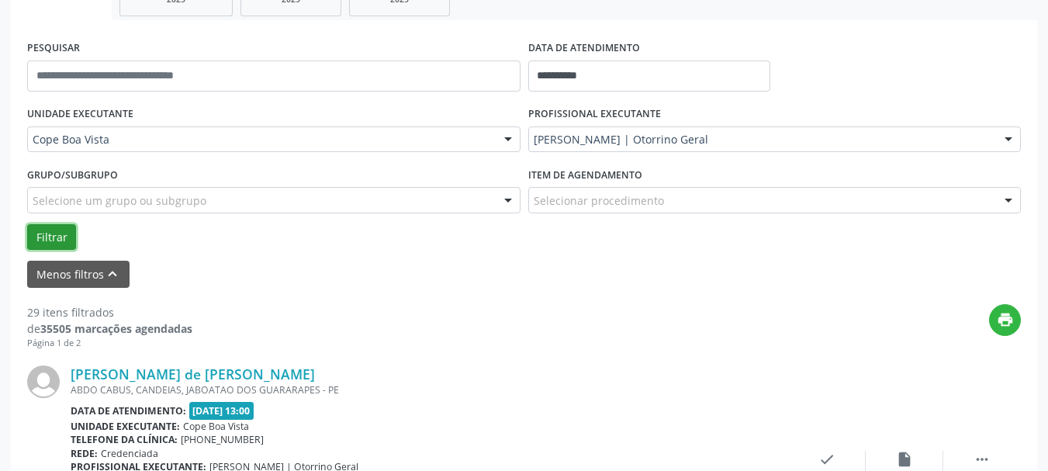 Image resolution: width=1048 pixels, height=471 pixels. What do you see at coordinates (905, 459) in the screenshot?
I see `i: insert_drive_file` at bounding box center [905, 459].